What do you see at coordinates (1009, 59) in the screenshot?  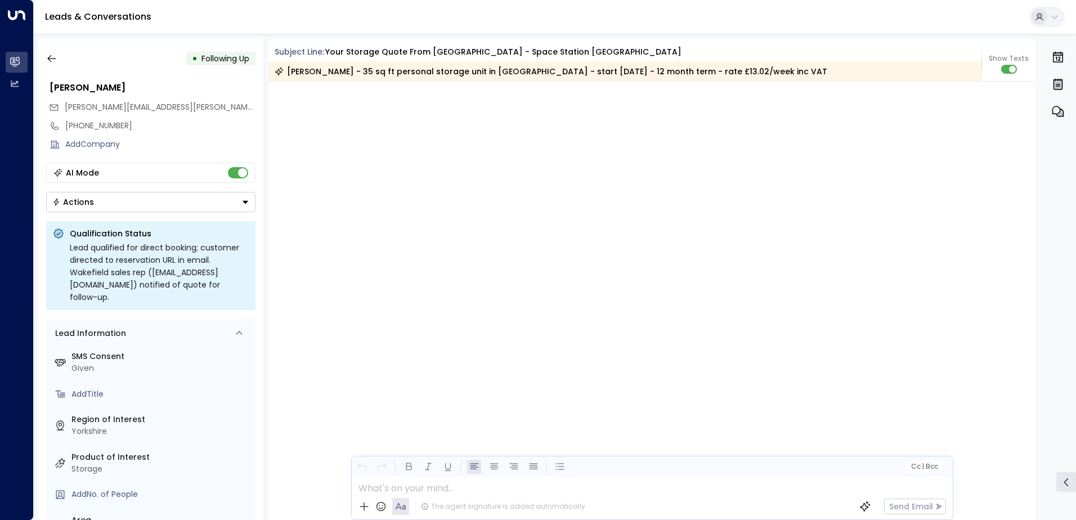 I see `span: Show Texts` at bounding box center [1009, 59].